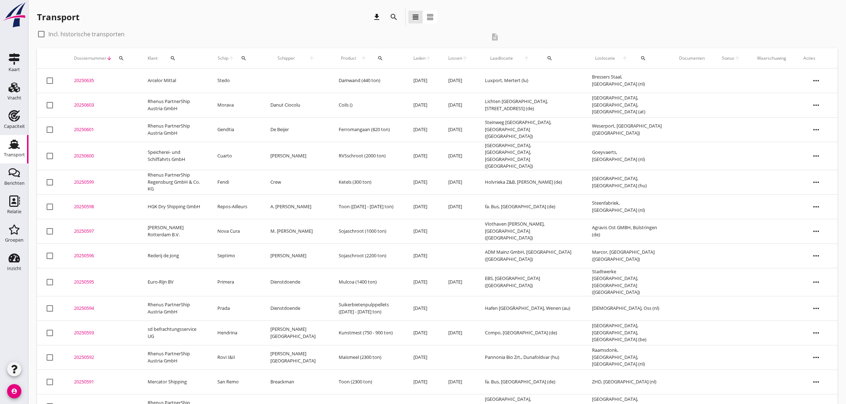 The image size is (846, 404). What do you see at coordinates (296, 105) in the screenshot?
I see `td: Danut Ciocolu` at bounding box center [296, 105].